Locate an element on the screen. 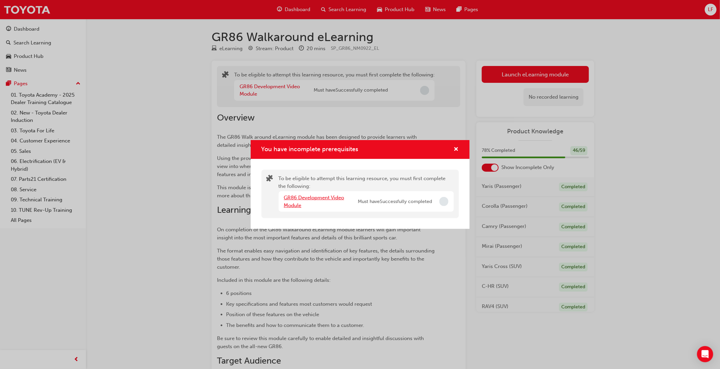  span: puzzle-icon is located at coordinates (270, 179).